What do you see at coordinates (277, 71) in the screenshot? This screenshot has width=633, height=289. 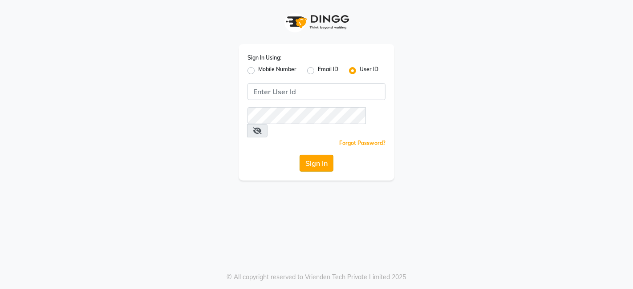 I see `label: Mobile Number` at bounding box center [277, 71].